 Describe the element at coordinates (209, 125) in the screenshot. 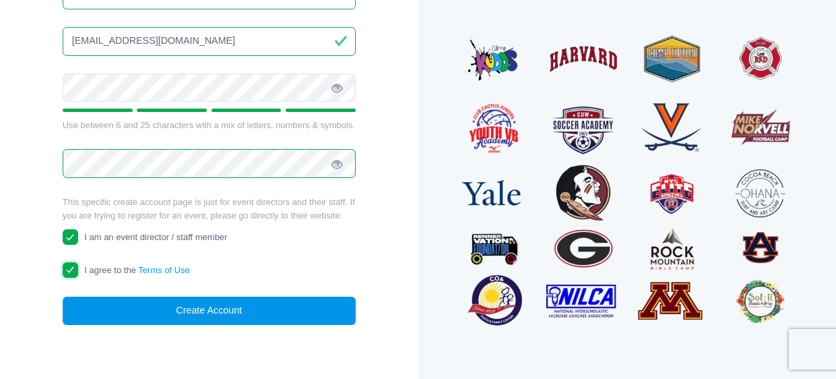

I see `div: Use between 6 and 25 characters with a mix of letters, numbers & symbols.` at that location.